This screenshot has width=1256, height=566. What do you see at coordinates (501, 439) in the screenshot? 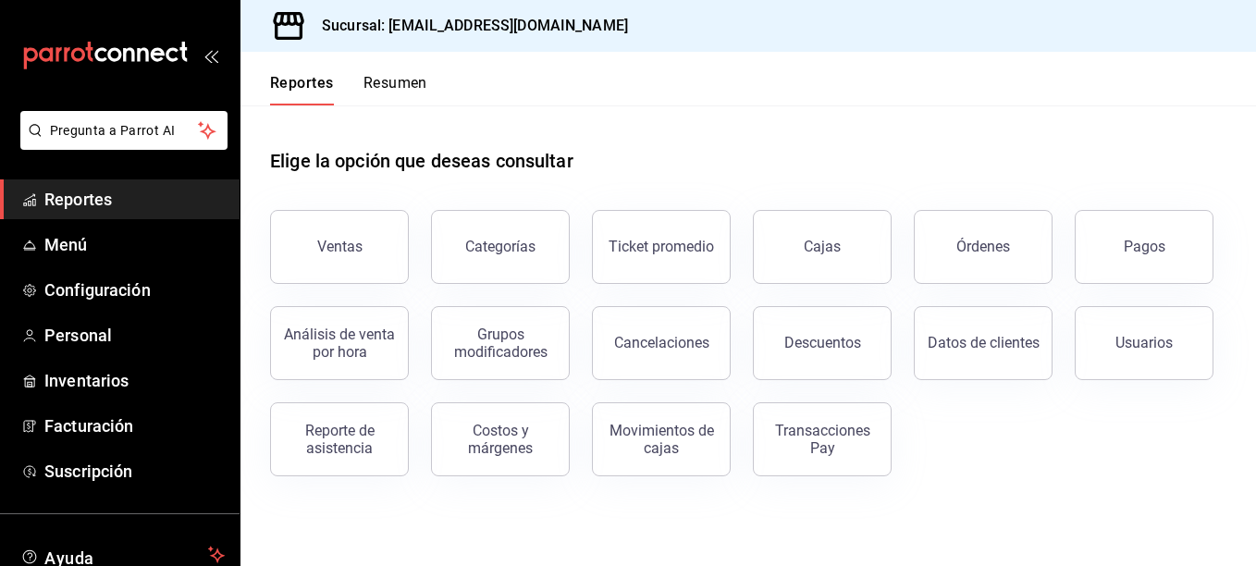
I see `div: Costos y márgenes` at bounding box center [501, 439].